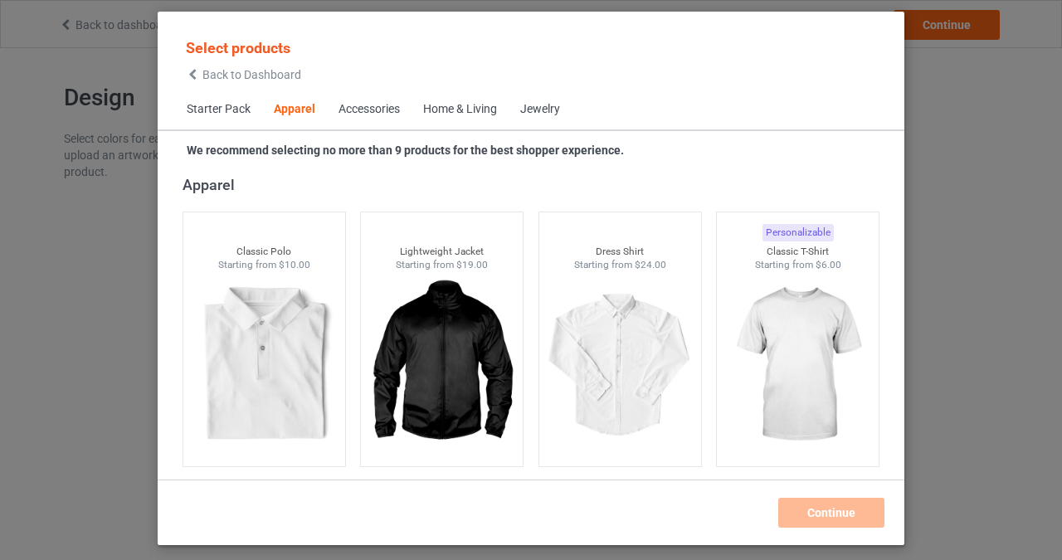  Describe the element at coordinates (650, 265) in the screenshot. I see `span: $24.00` at that location.